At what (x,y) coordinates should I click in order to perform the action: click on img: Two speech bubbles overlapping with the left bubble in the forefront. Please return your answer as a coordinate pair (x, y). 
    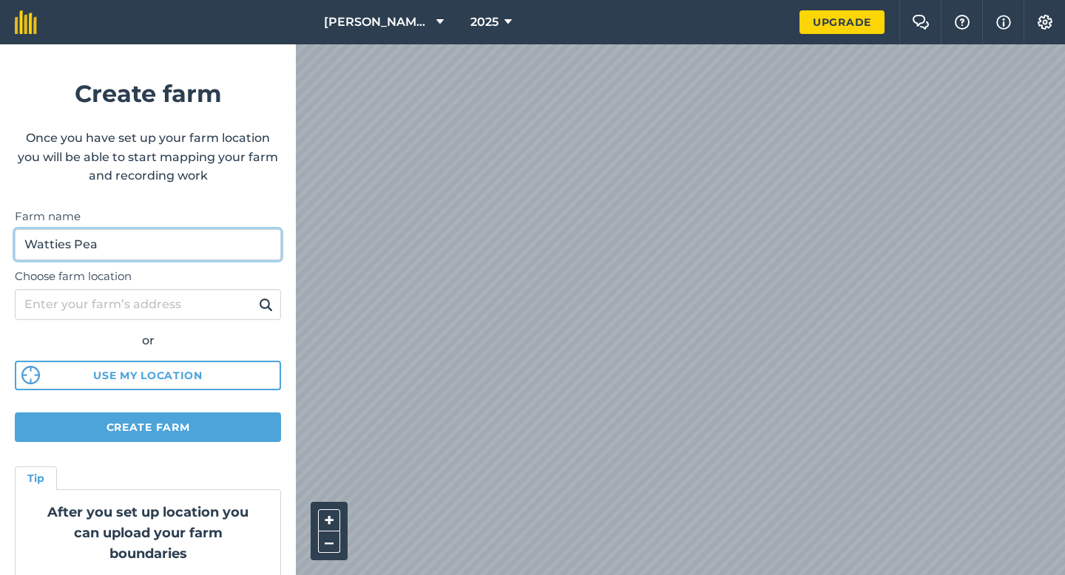
    Looking at the image, I should click on (921, 22).